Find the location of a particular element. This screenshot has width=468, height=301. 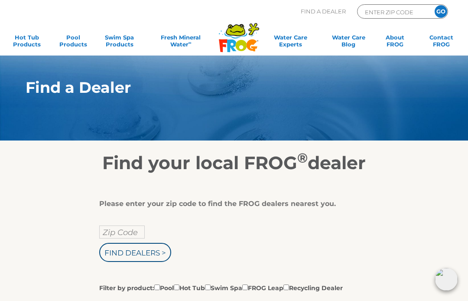

input: Zip Code Form is located at coordinates (393, 12).